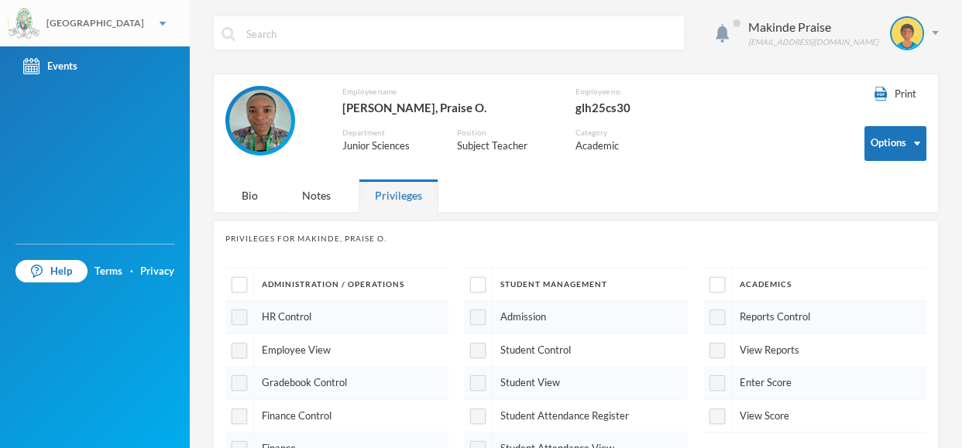 The height and width of the screenshot is (448, 962). I want to click on div: Finance Control, so click(337, 417).